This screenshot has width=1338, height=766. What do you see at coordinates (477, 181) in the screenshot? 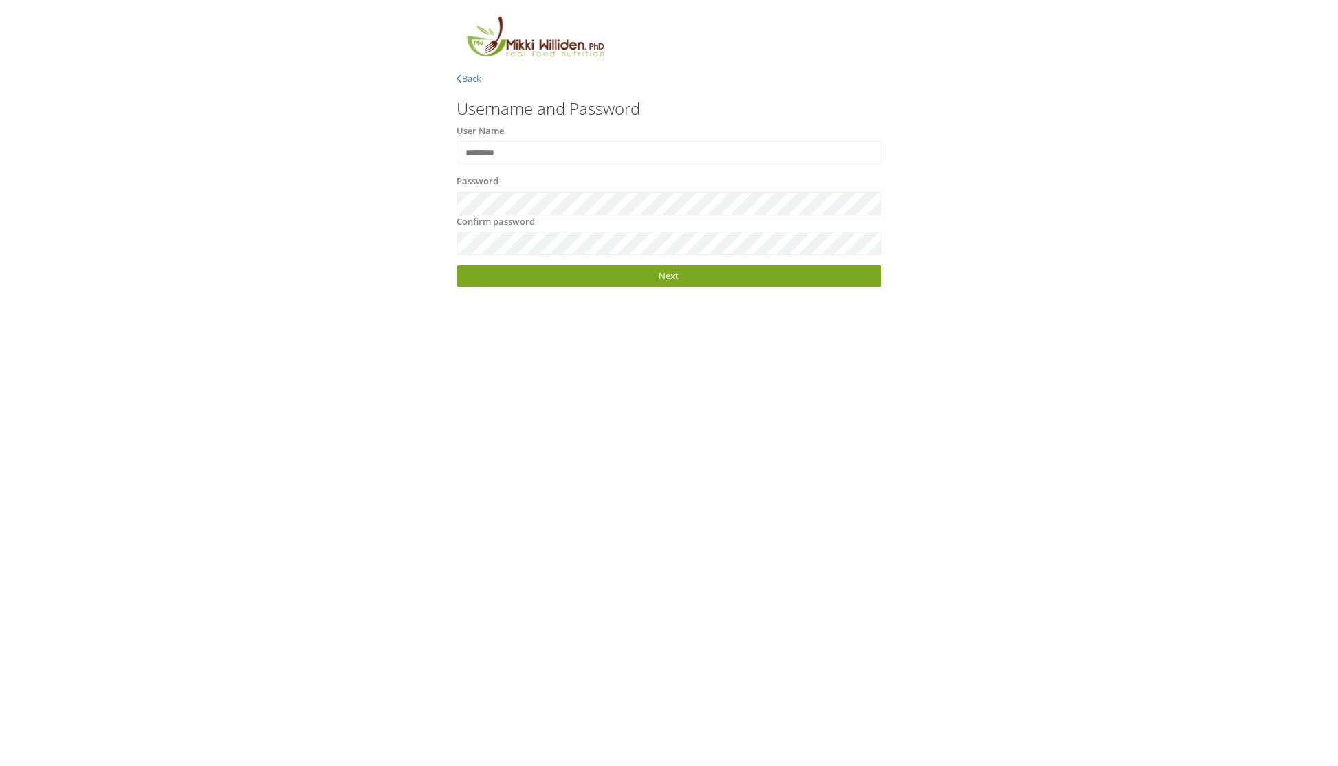
I see `label: Password` at bounding box center [477, 181].